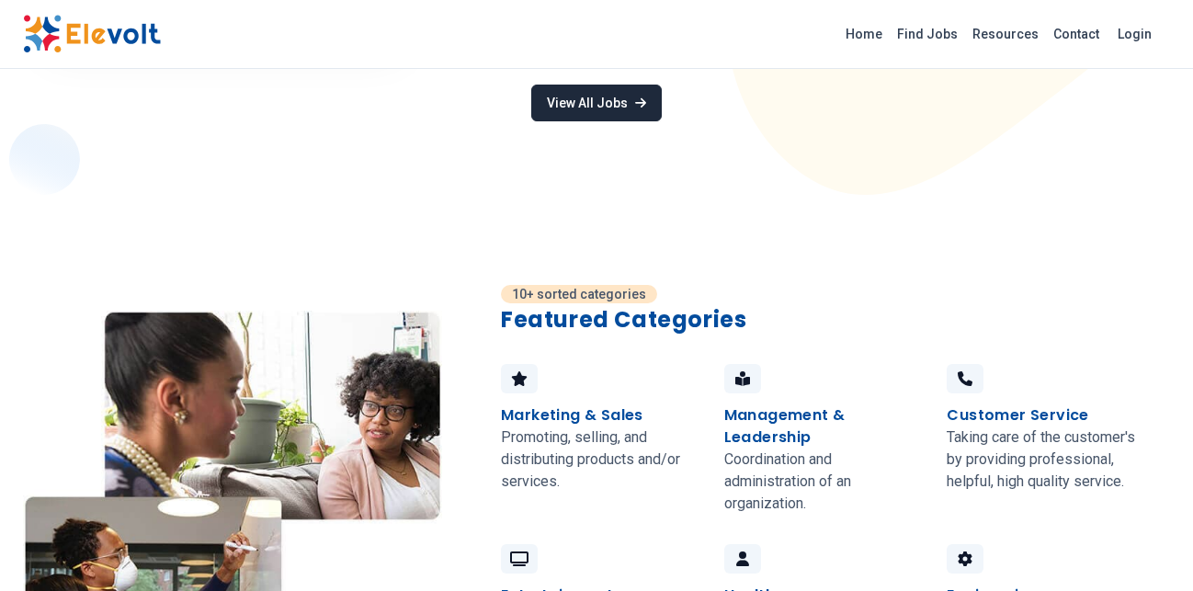 Image resolution: width=1193 pixels, height=591 pixels. What do you see at coordinates (579, 294) in the screenshot?
I see `p: 10+ sorted categories` at bounding box center [579, 294].